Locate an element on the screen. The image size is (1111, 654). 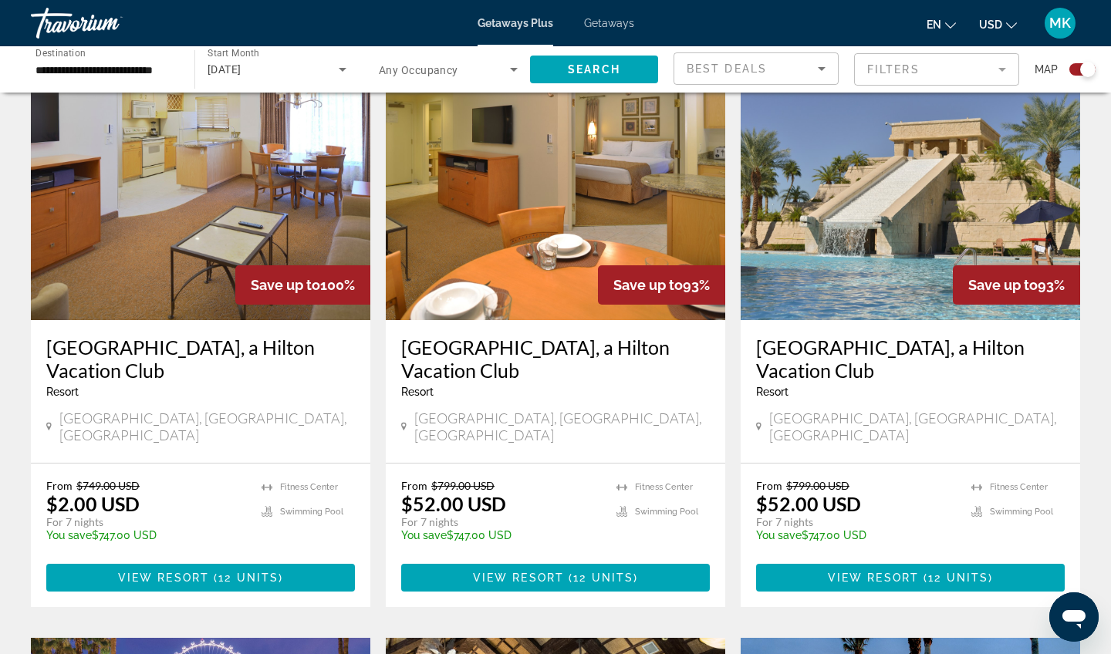
a: Getaways Plus is located at coordinates (515, 23).